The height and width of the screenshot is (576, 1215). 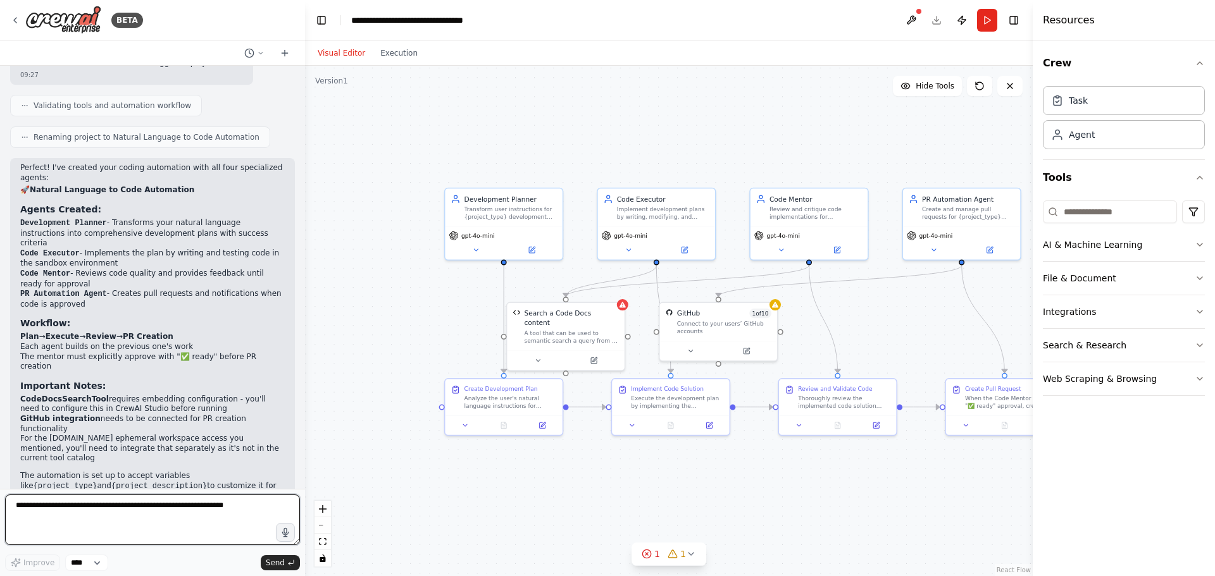 What do you see at coordinates (331, 81) in the screenshot?
I see `div: Version 1` at bounding box center [331, 81].